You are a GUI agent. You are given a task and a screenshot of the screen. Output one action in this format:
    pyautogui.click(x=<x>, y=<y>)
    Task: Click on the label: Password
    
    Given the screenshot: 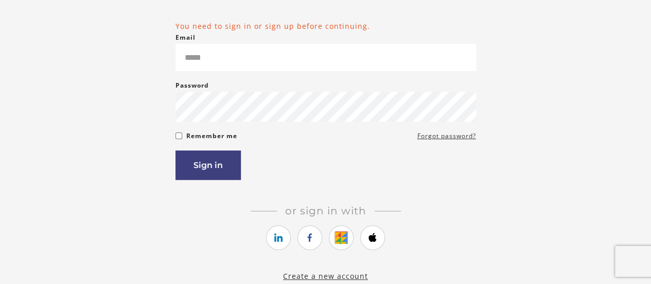 What is the action you would take?
    pyautogui.click(x=192, y=85)
    